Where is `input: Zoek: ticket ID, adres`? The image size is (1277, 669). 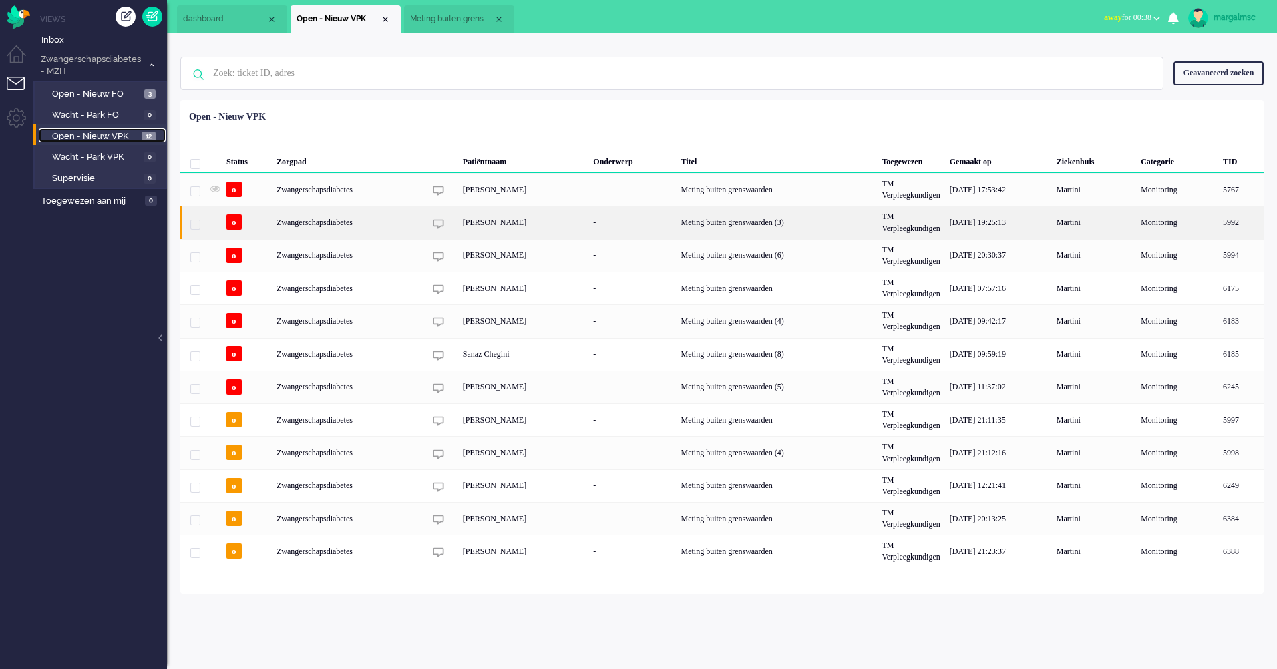
input: Zoek: ticket ID, adres is located at coordinates (674, 73).